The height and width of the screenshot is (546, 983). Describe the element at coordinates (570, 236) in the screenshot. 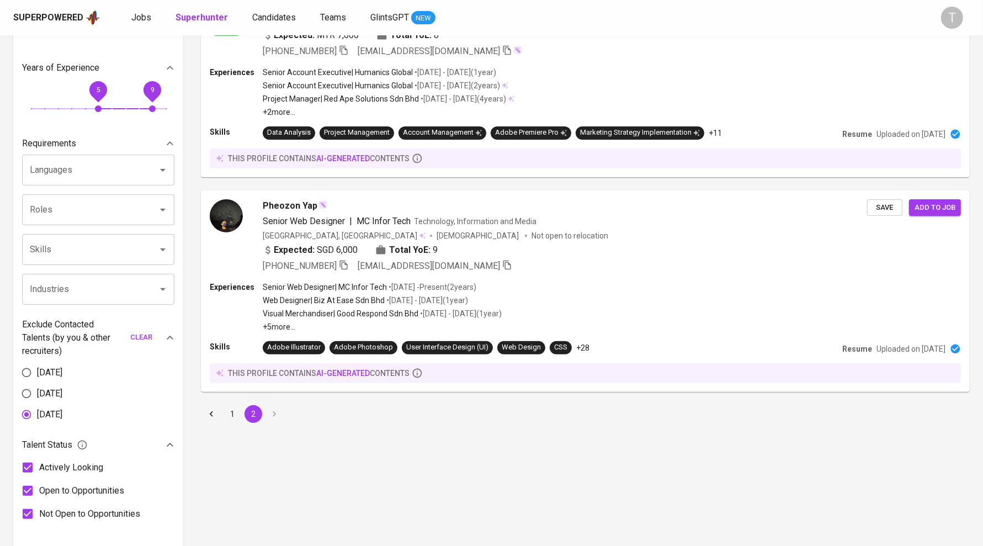

I see `p: Not open to relocation` at that location.